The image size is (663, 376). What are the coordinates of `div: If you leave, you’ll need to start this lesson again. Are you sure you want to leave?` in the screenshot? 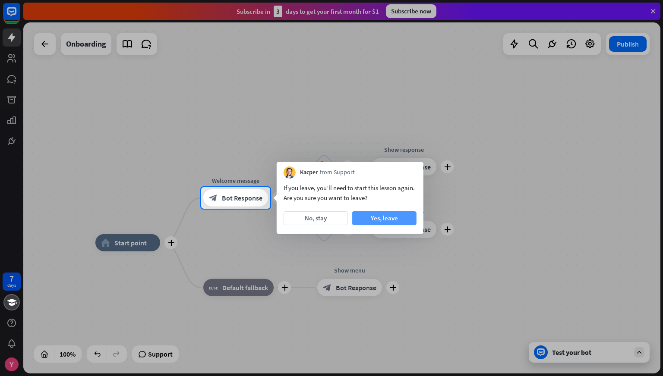 It's located at (350, 193).